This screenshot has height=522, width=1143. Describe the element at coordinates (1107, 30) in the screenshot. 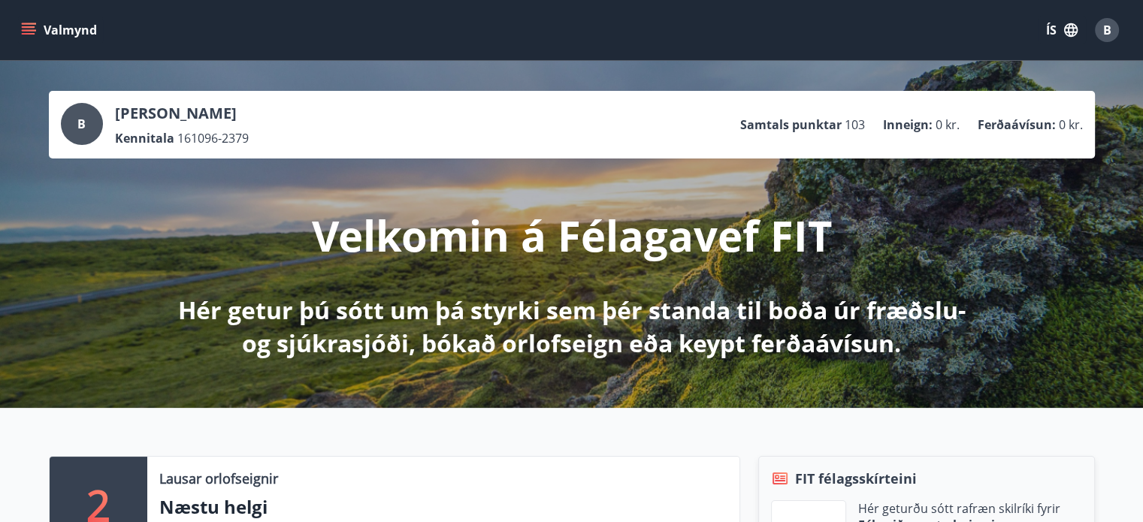

I see `button: B` at that location.